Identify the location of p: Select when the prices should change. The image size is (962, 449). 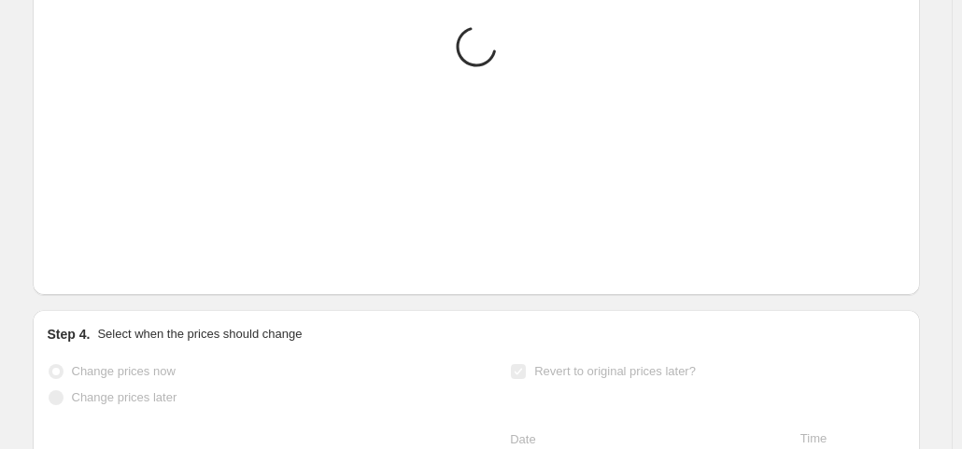
(199, 334).